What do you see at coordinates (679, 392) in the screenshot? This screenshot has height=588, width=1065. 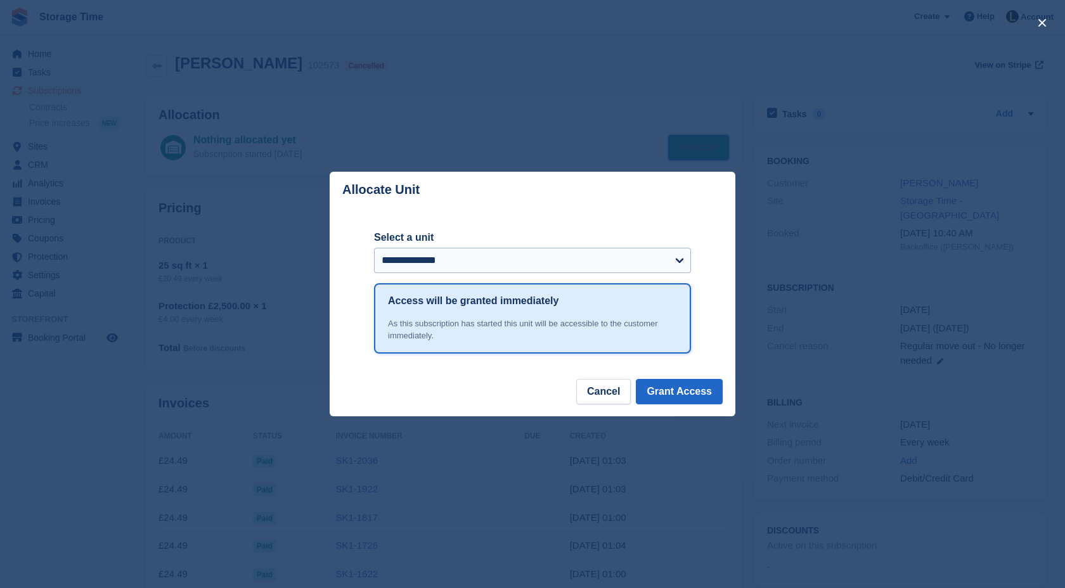 I see `button: Grant Access` at bounding box center [679, 392].